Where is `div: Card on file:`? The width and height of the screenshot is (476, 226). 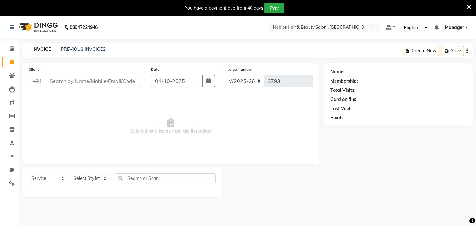 div: Card on file: is located at coordinates (343, 99).